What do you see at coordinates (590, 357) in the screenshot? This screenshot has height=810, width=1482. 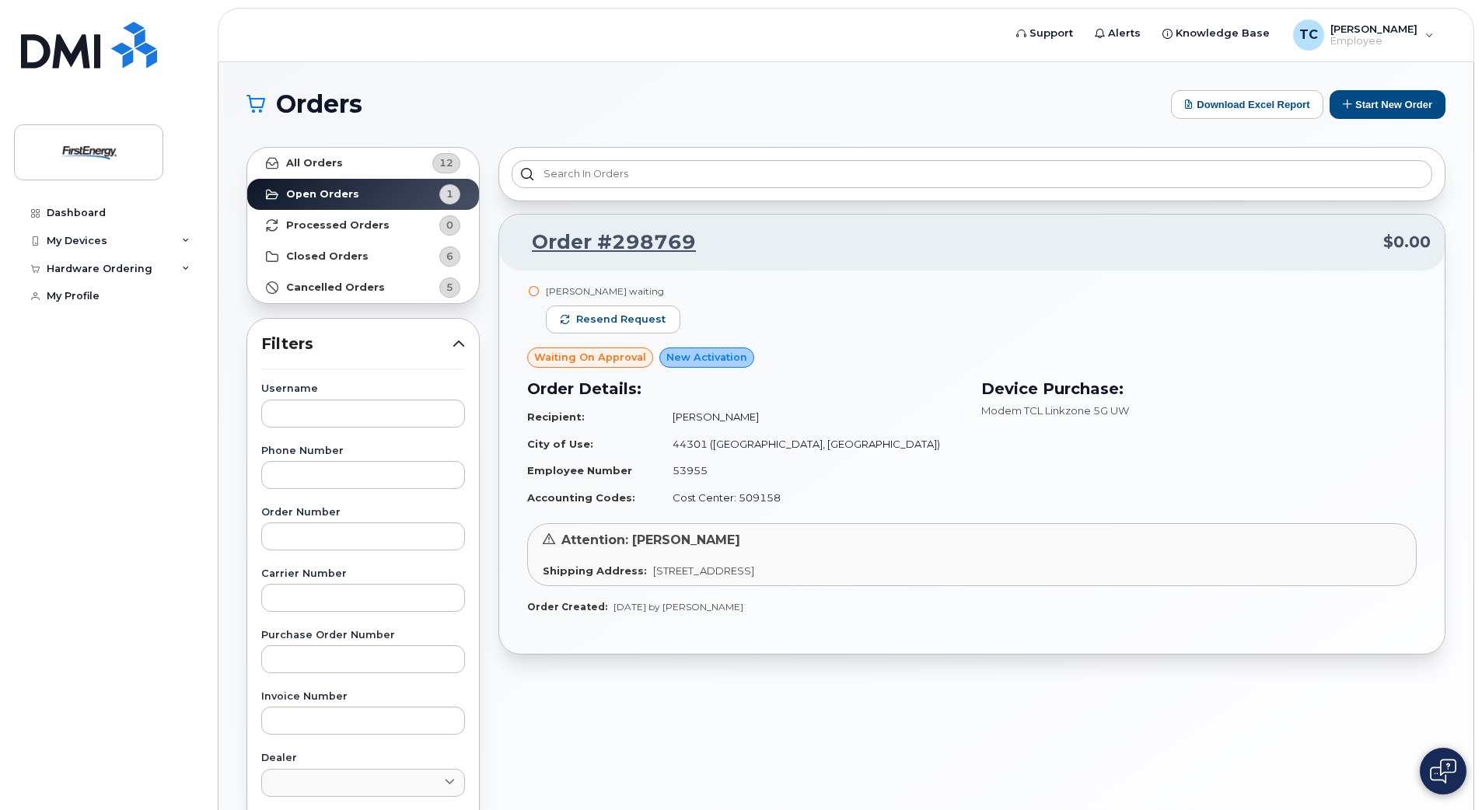 I see `span: Waiting On Approval` at bounding box center [590, 357].